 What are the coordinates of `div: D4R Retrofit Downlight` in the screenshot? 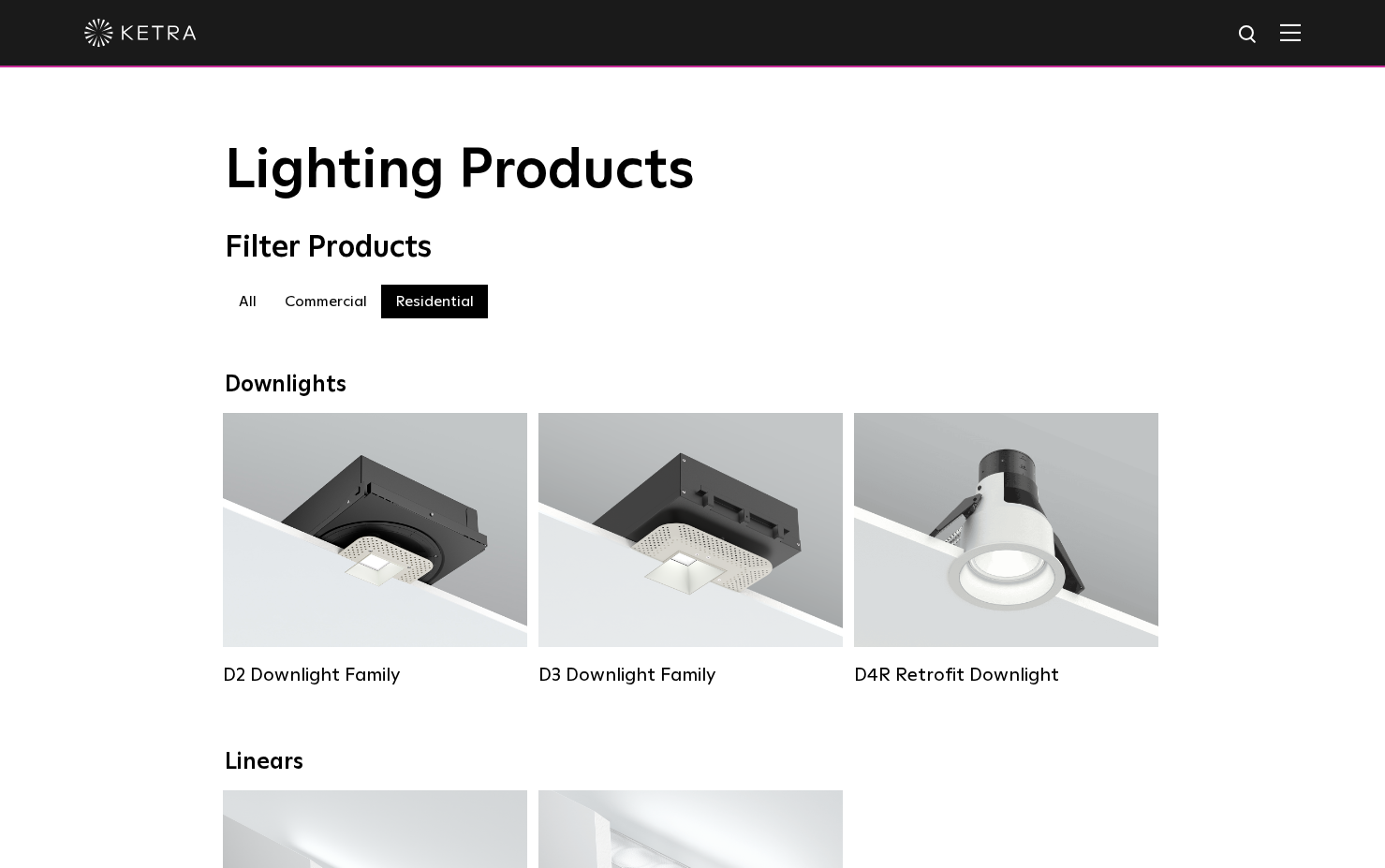 It's located at (1005, 675).